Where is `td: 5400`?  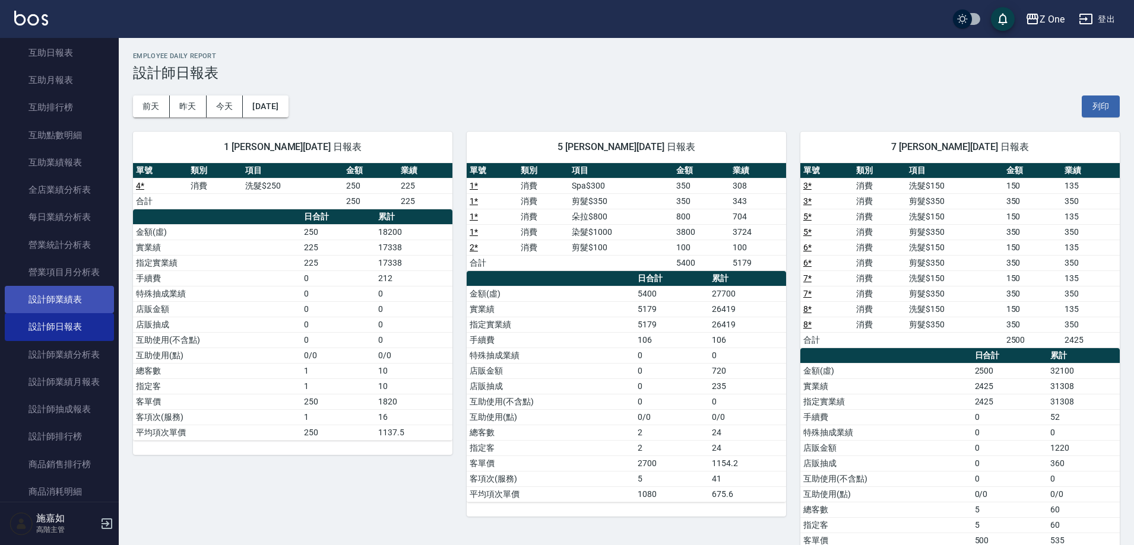 td: 5400 is located at coordinates (671, 294).